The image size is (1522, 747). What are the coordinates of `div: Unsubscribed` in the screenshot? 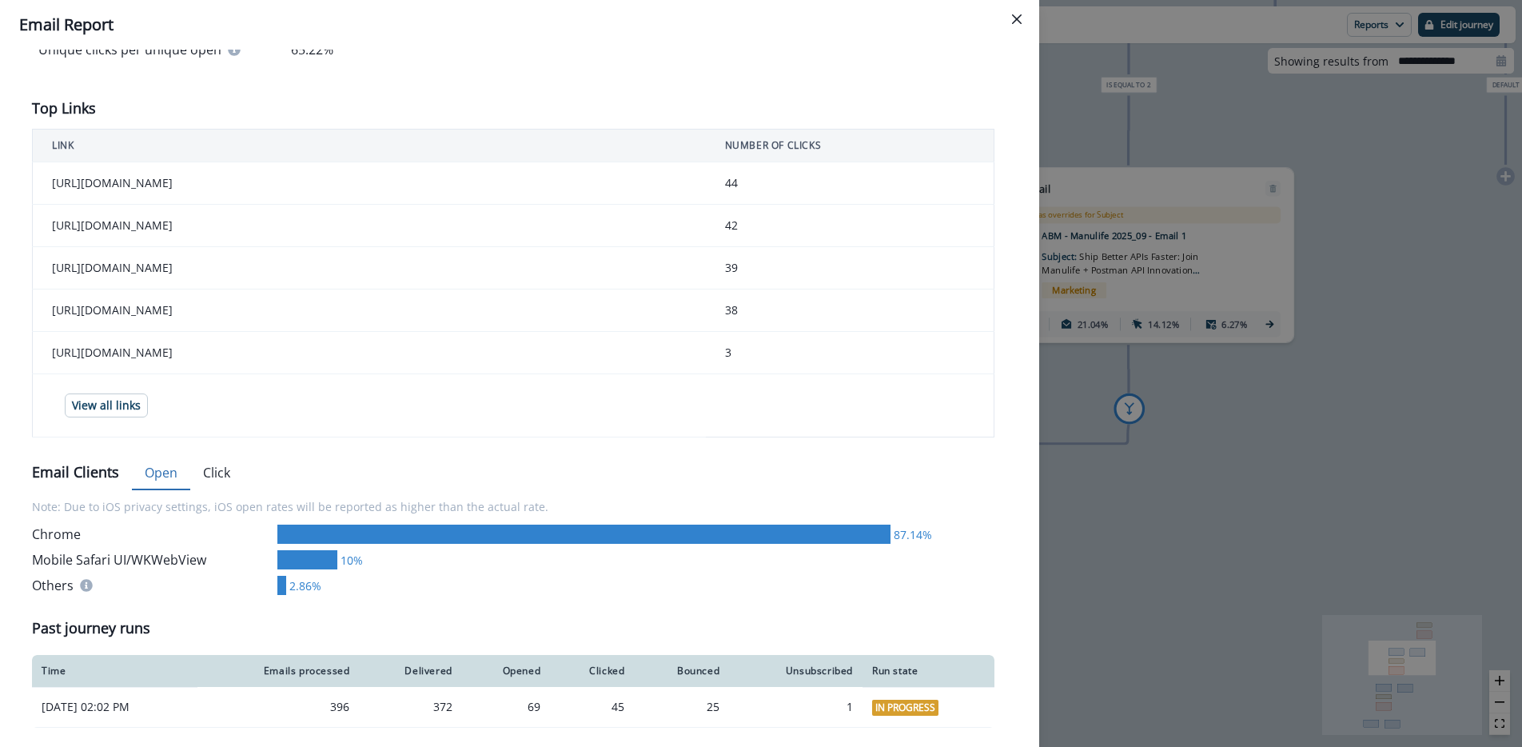 It's located at (796, 671).